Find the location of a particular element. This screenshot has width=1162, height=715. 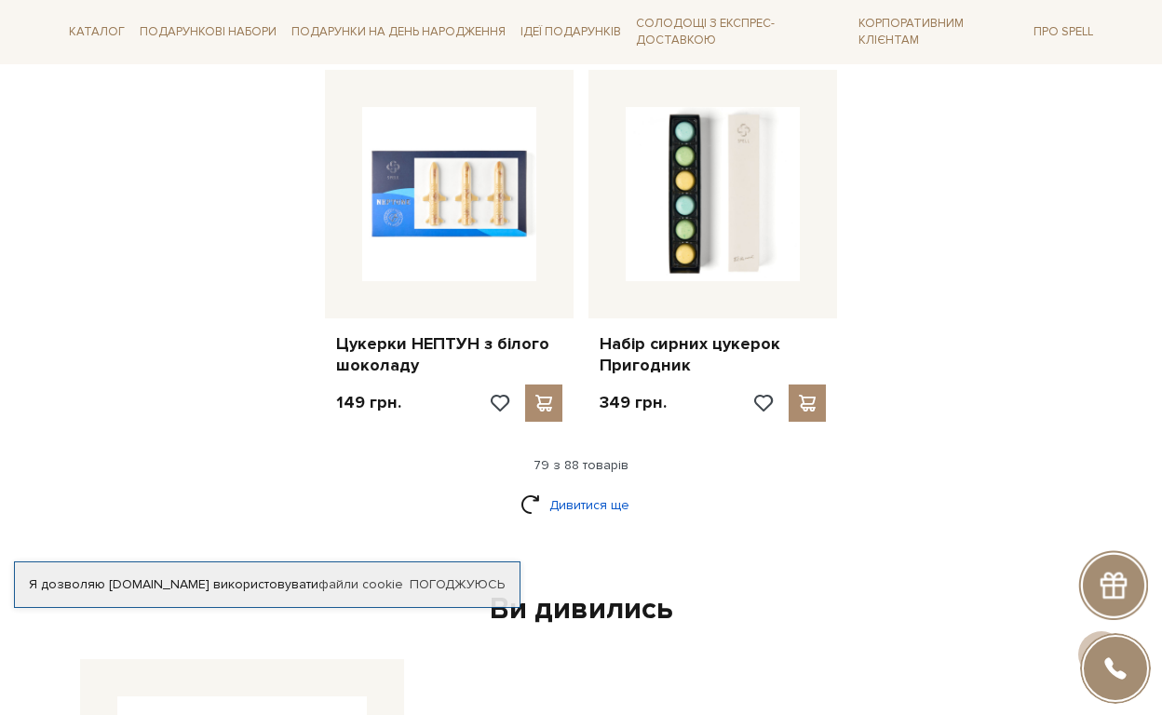

div: 79 з 88 товарів is located at coordinates (581, 466).